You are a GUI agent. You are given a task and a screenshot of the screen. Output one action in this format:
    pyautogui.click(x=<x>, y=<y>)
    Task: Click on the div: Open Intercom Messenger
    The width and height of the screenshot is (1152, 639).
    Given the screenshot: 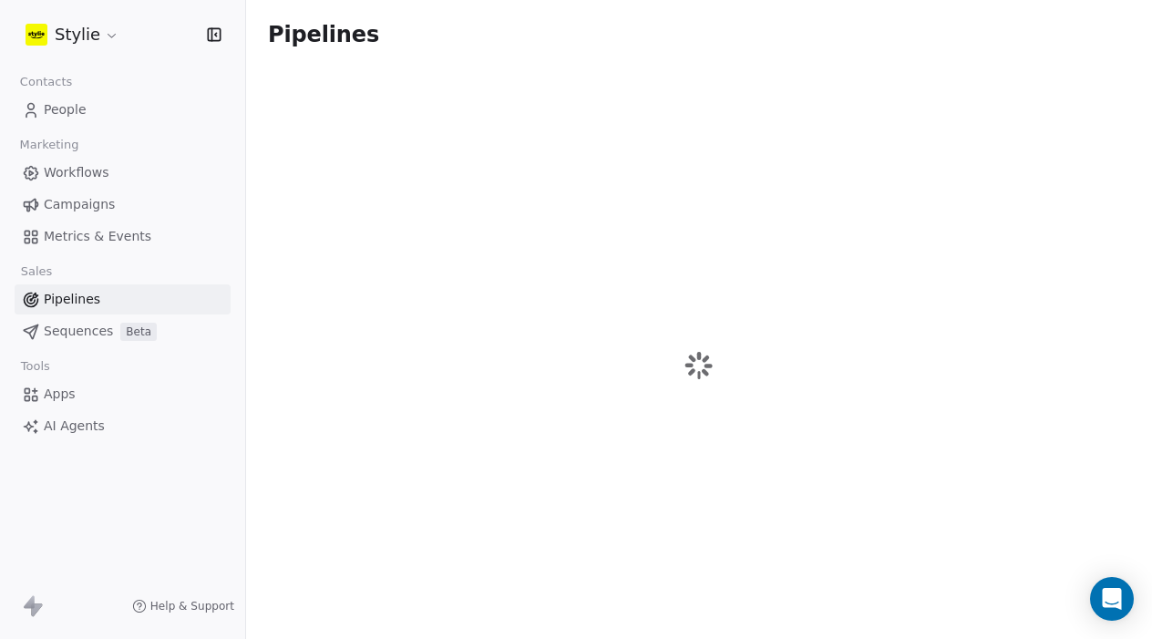 What is the action you would take?
    pyautogui.click(x=1112, y=599)
    